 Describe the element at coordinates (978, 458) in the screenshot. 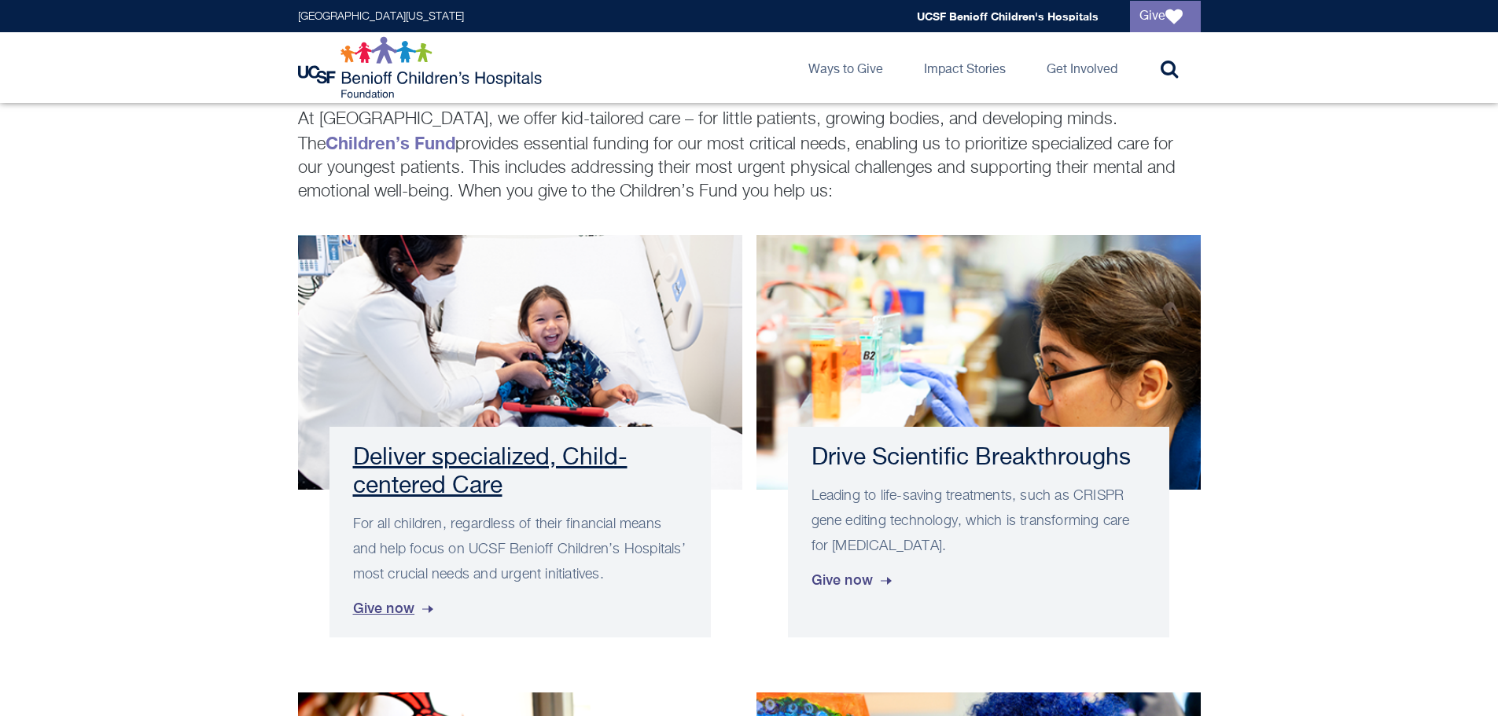

I see `h3: Drive Scientific Breakthroughs` at that location.